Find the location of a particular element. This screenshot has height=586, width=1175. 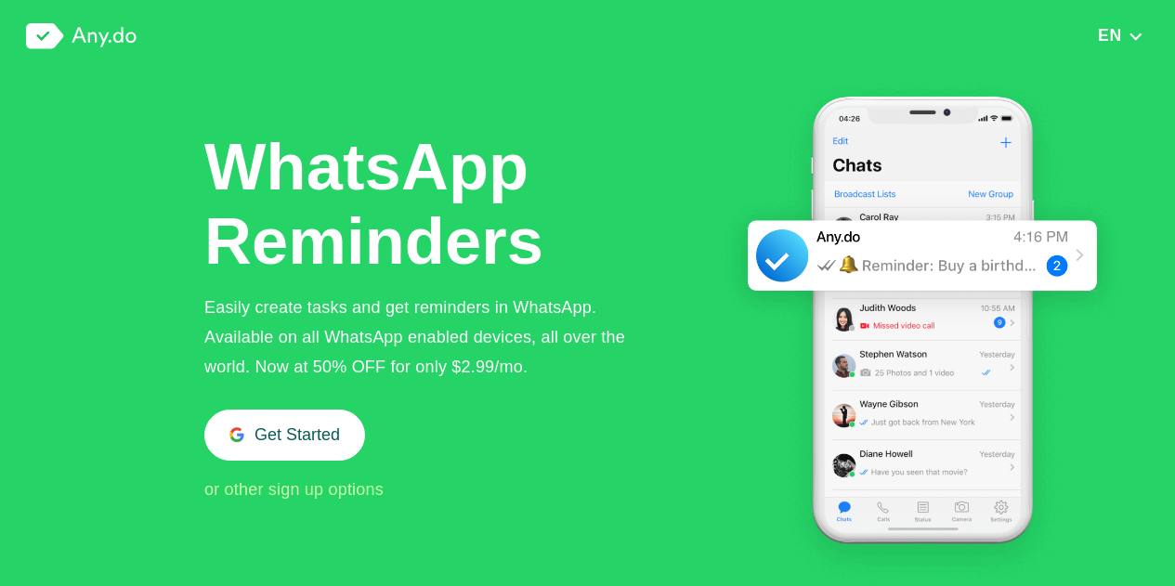

div: Easily create tasks and get reminders in WhatsApp. Available on all WhatsApp enabled devices, all... is located at coordinates (430, 337).